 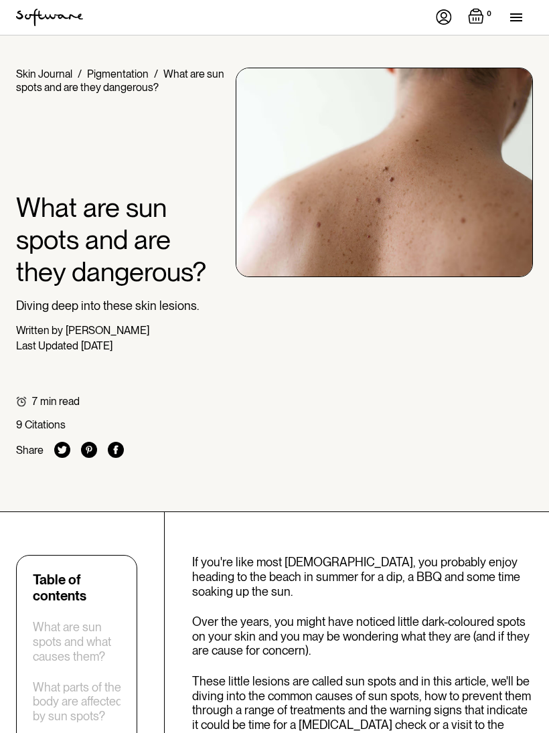 I want to click on a: home, so click(x=50, y=17).